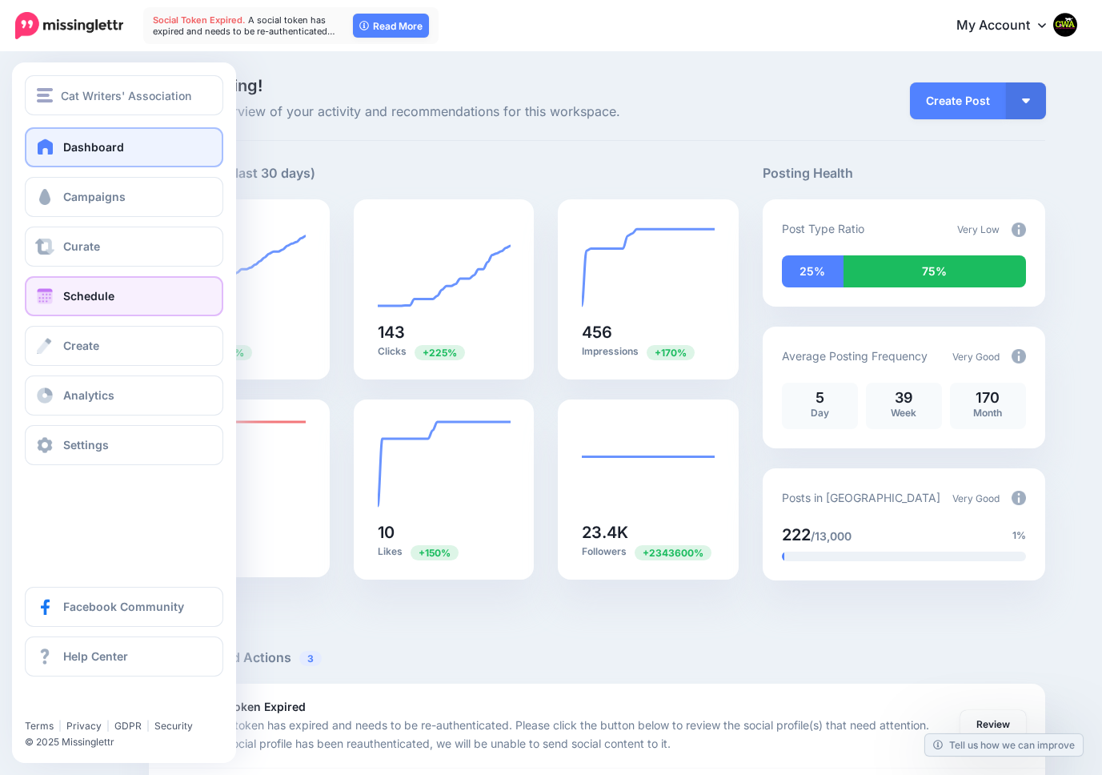  What do you see at coordinates (199, 20) in the screenshot?
I see `span: Social Token Expired.` at bounding box center [199, 20].